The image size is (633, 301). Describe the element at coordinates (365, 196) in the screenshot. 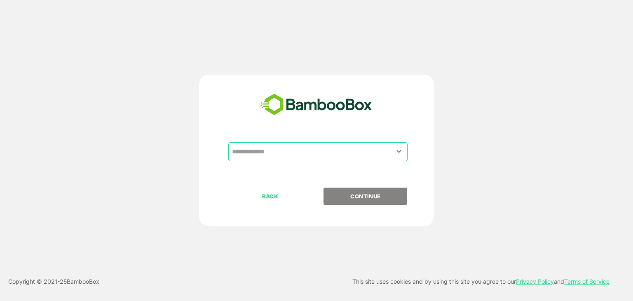

I see `button: CONTINUE` at that location.